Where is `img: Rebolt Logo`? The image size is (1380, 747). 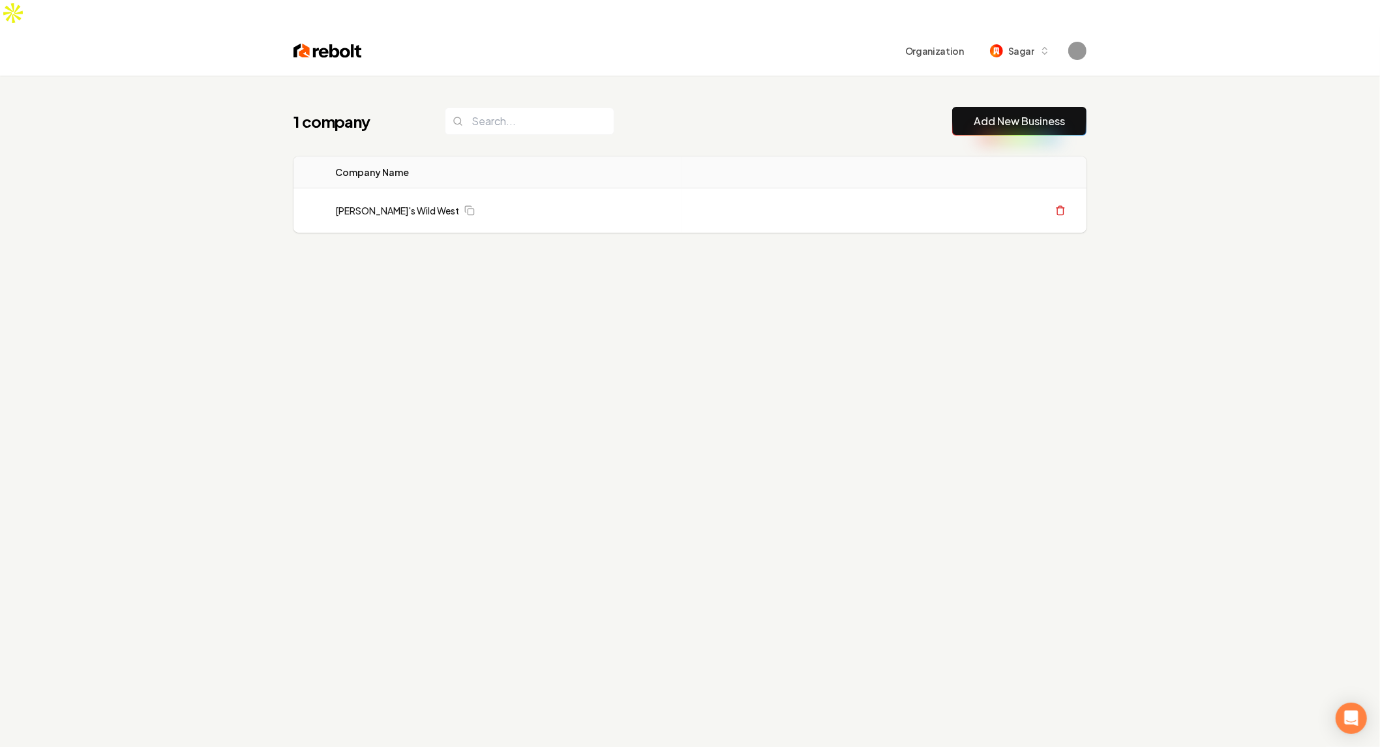 img: Rebolt Logo is located at coordinates (327, 51).